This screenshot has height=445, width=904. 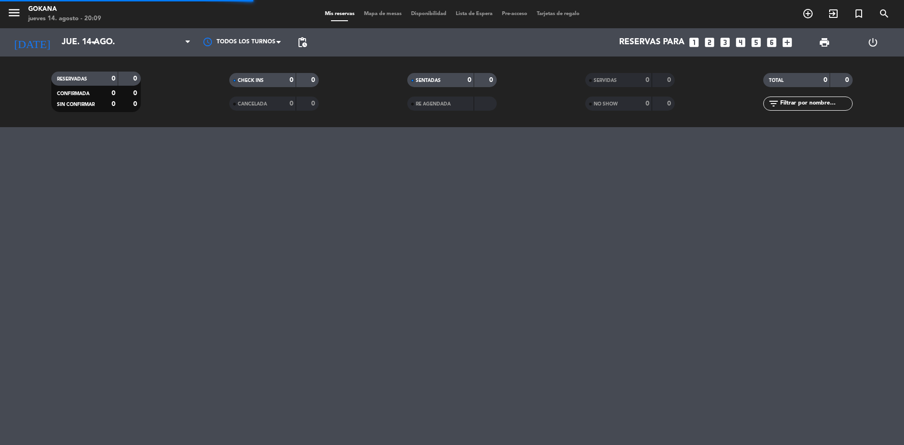 I want to click on span: pending_actions, so click(x=302, y=42).